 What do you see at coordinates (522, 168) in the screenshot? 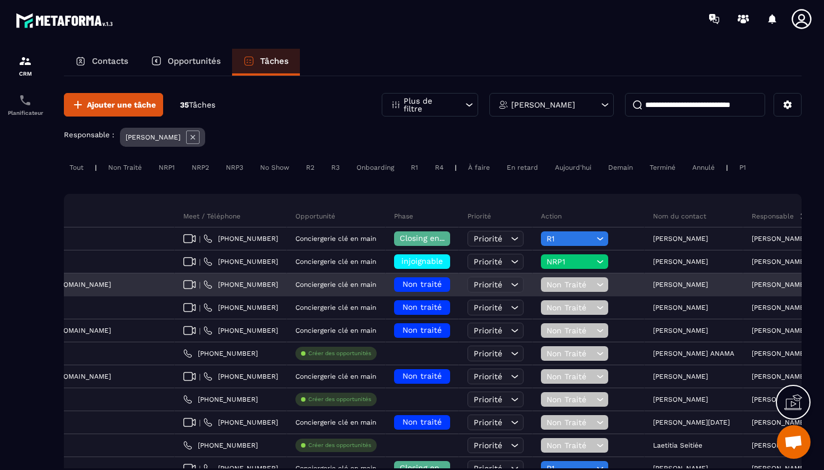
I see `div: En retard` at bounding box center [522, 168].